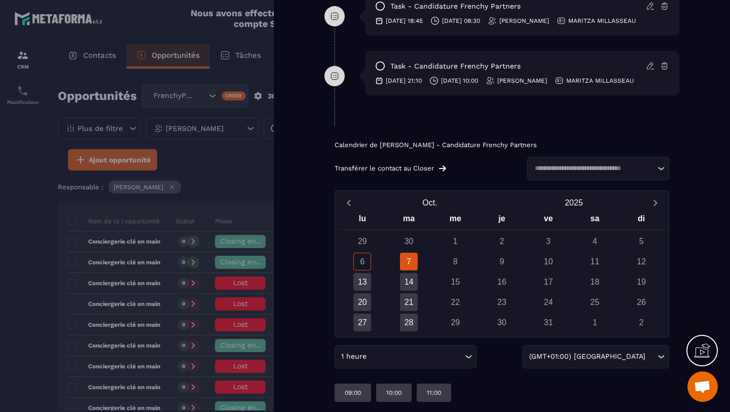  I want to click on p: 09:00, so click(353, 393).